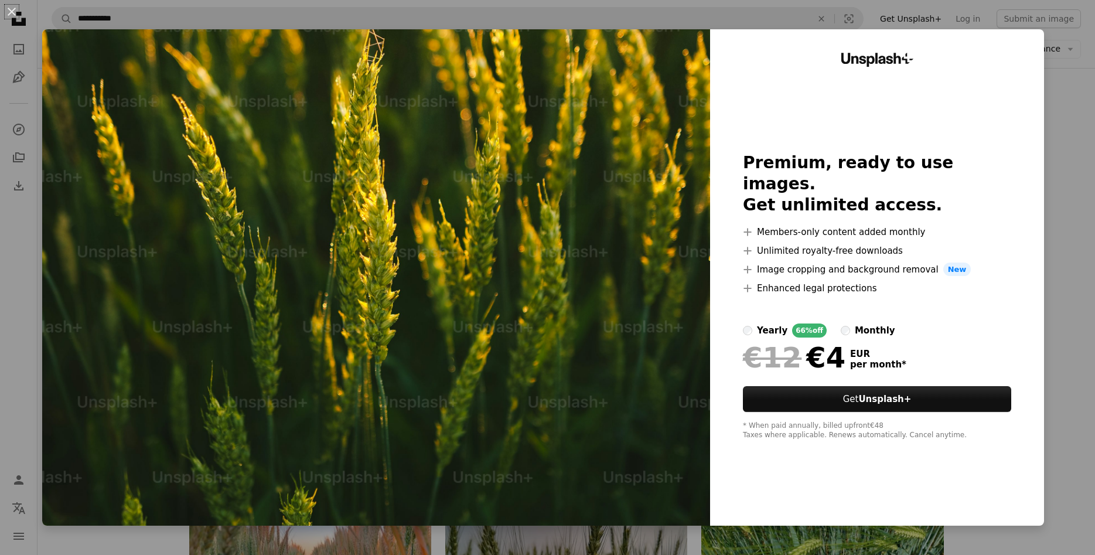  I want to click on span: EUR, so click(878, 354).